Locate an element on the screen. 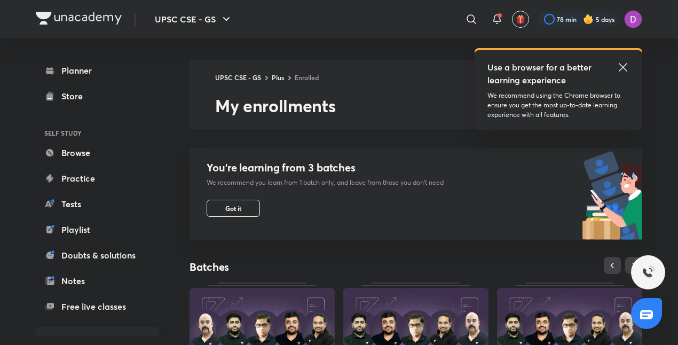 The image size is (678, 345). img: Company Logo is located at coordinates (78, 18).